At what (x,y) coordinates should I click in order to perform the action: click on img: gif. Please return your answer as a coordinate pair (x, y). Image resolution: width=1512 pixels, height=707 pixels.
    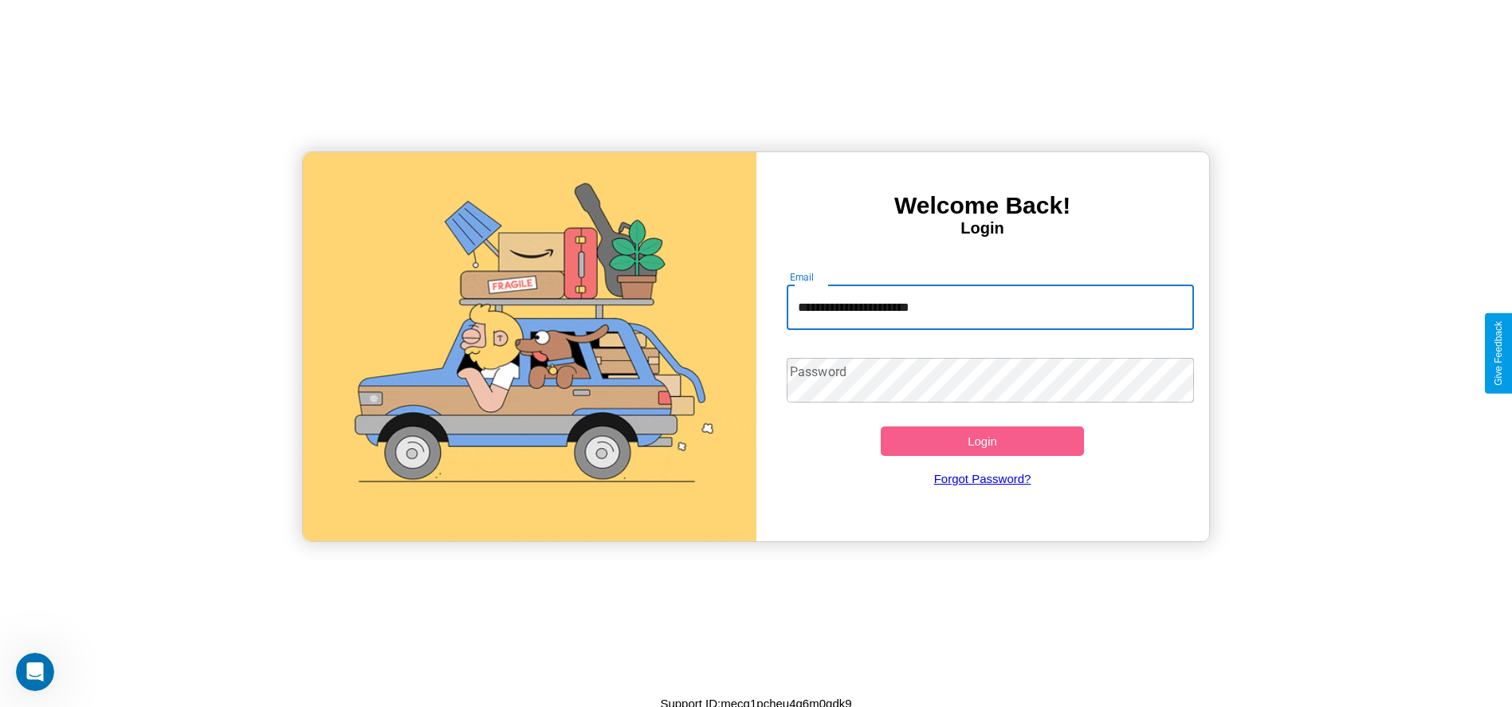
    Looking at the image, I should click on (529, 347).